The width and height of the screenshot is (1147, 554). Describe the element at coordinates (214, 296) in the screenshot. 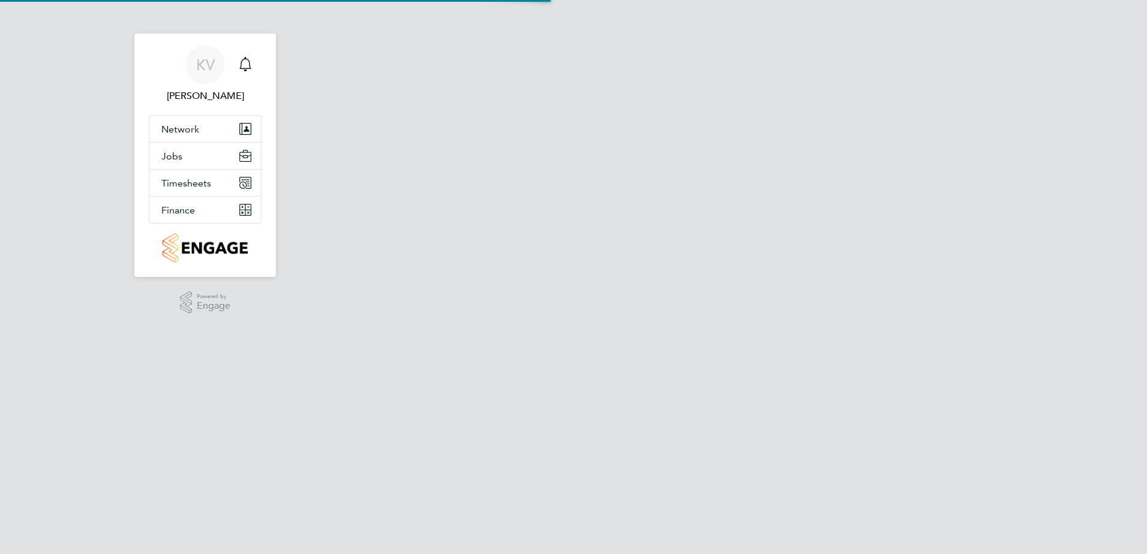

I see `span: Powered by` at that location.